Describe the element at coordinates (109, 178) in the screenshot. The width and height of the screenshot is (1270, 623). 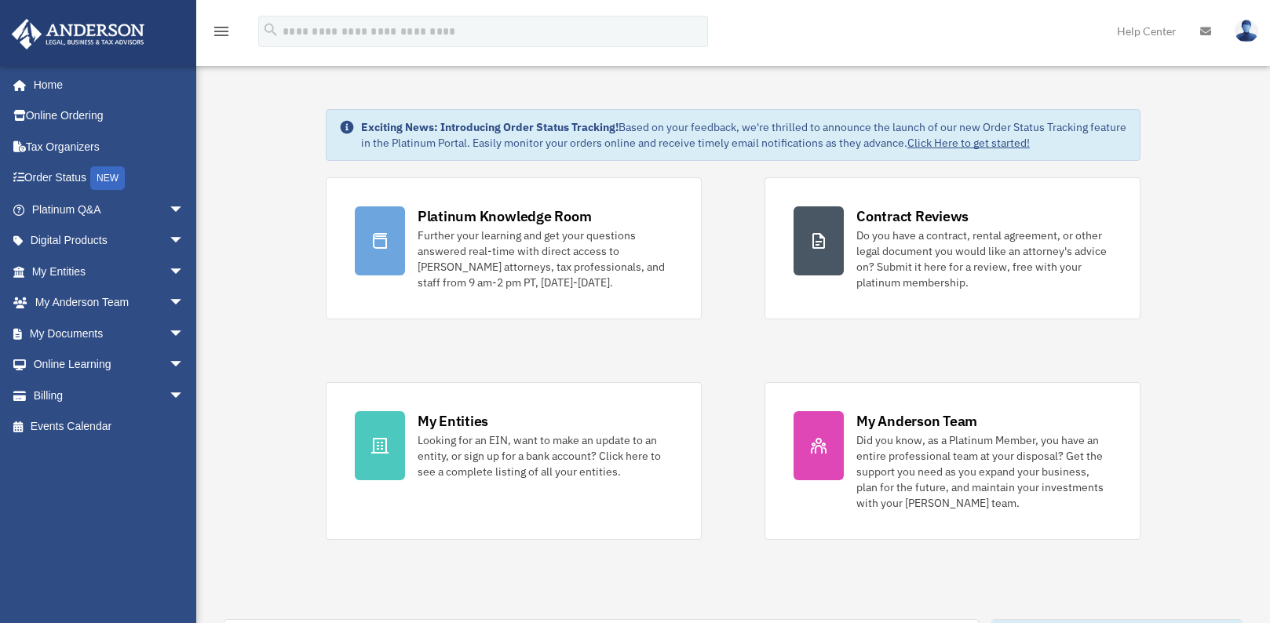
I see `a: Order StatusNEW` at that location.